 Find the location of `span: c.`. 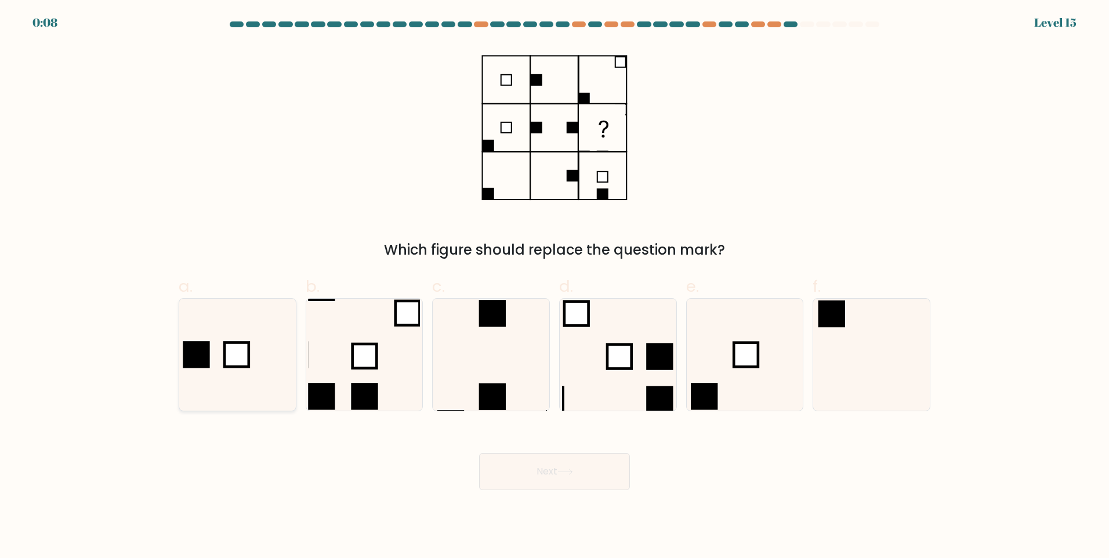

span: c. is located at coordinates (439, 286).